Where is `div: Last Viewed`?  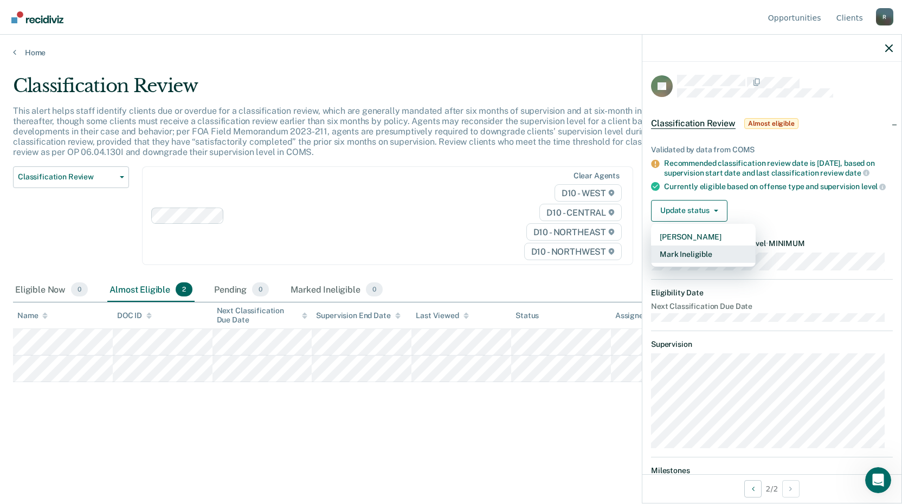
div: Last Viewed is located at coordinates (442, 315).